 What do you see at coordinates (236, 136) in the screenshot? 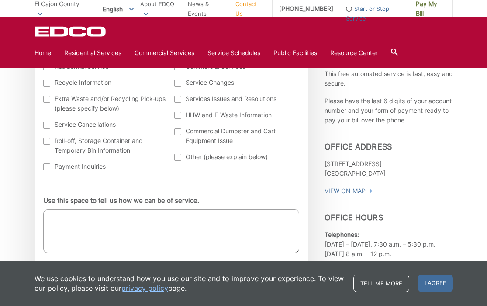
I see `label: Commercial Dumpster and Cart Equipment Issue` at bounding box center [236, 136].